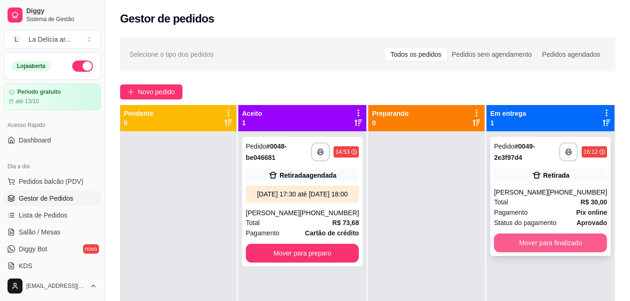 The width and height of the screenshot is (630, 301). I want to click on strong: aprovado, so click(591, 223).